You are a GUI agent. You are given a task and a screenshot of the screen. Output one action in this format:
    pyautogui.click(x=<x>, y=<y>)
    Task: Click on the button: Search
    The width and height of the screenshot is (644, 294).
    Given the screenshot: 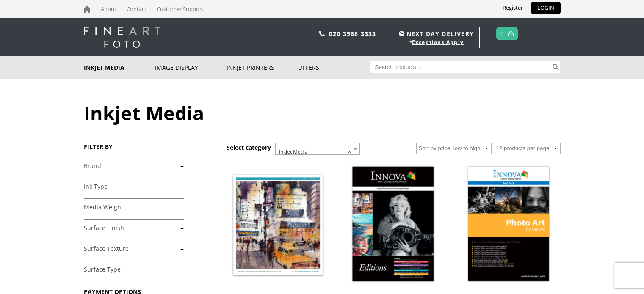 What is the action you would take?
    pyautogui.click(x=556, y=67)
    